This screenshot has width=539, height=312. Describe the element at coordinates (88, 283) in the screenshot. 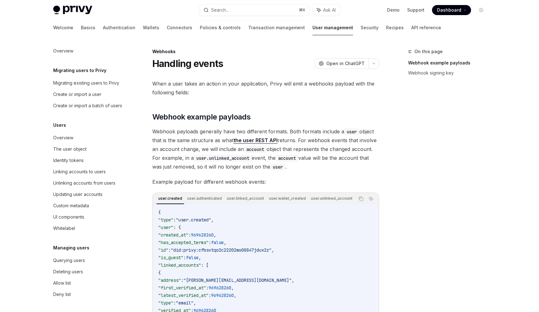

I see `a: Allow list` at that location.